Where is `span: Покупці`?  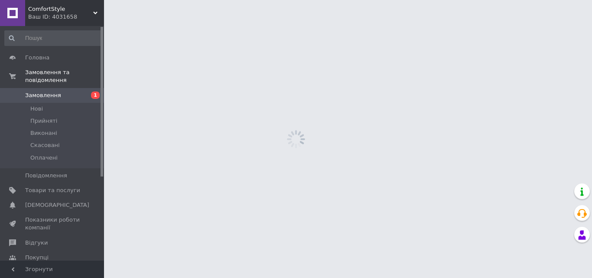
span: Покупці is located at coordinates (37, 257).